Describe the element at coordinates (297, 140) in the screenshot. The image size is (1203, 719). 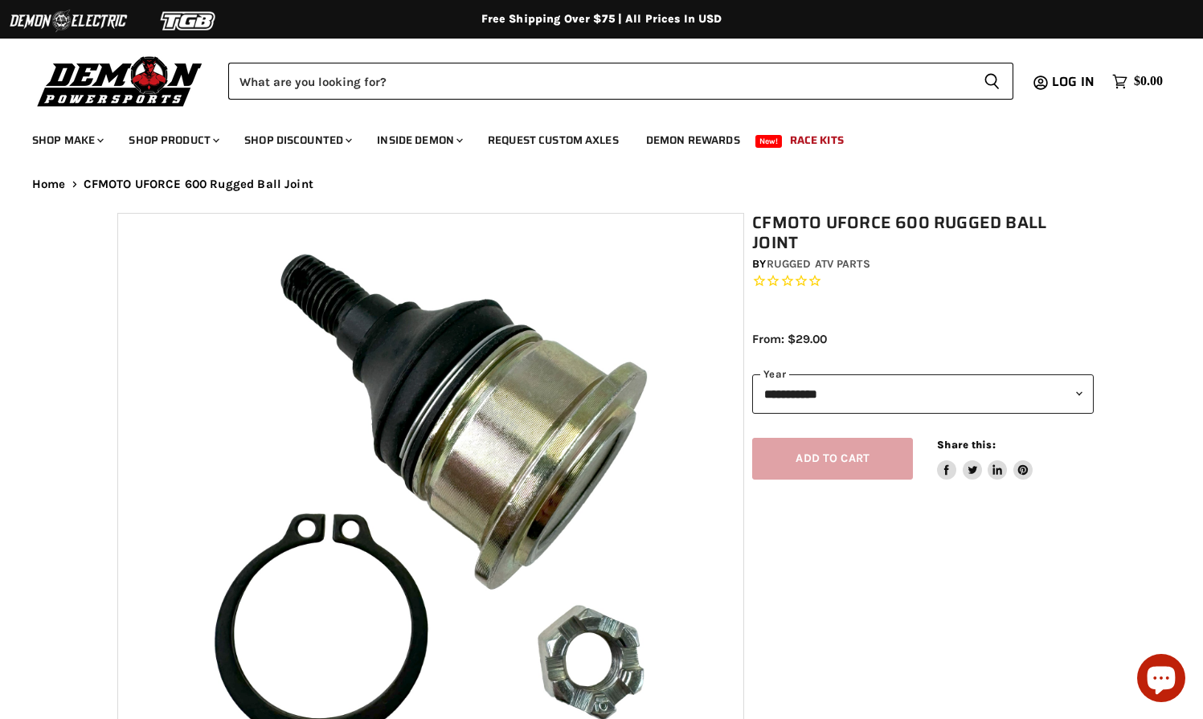
I see `a: Shop Discounted` at that location.